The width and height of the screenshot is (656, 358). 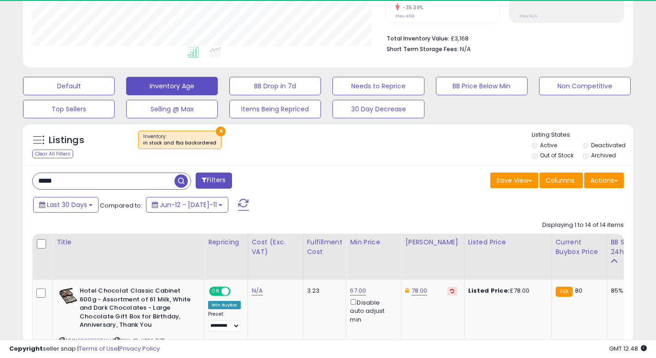 I want to click on label: Out of Stock, so click(x=556, y=155).